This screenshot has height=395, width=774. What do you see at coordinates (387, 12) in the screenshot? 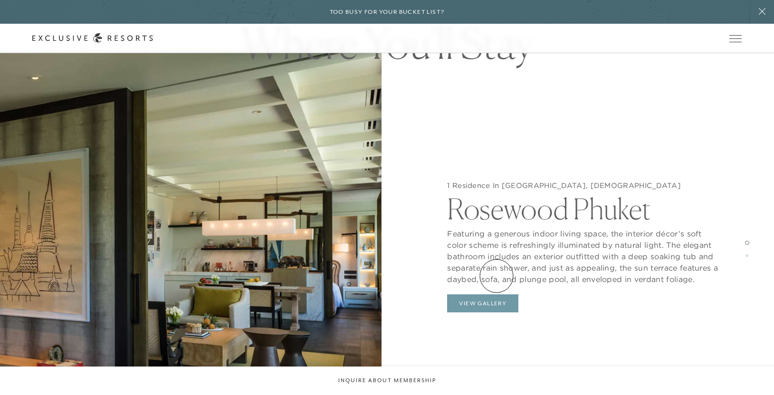
I see `h6: Too busy for your bucket list?` at bounding box center [387, 12].